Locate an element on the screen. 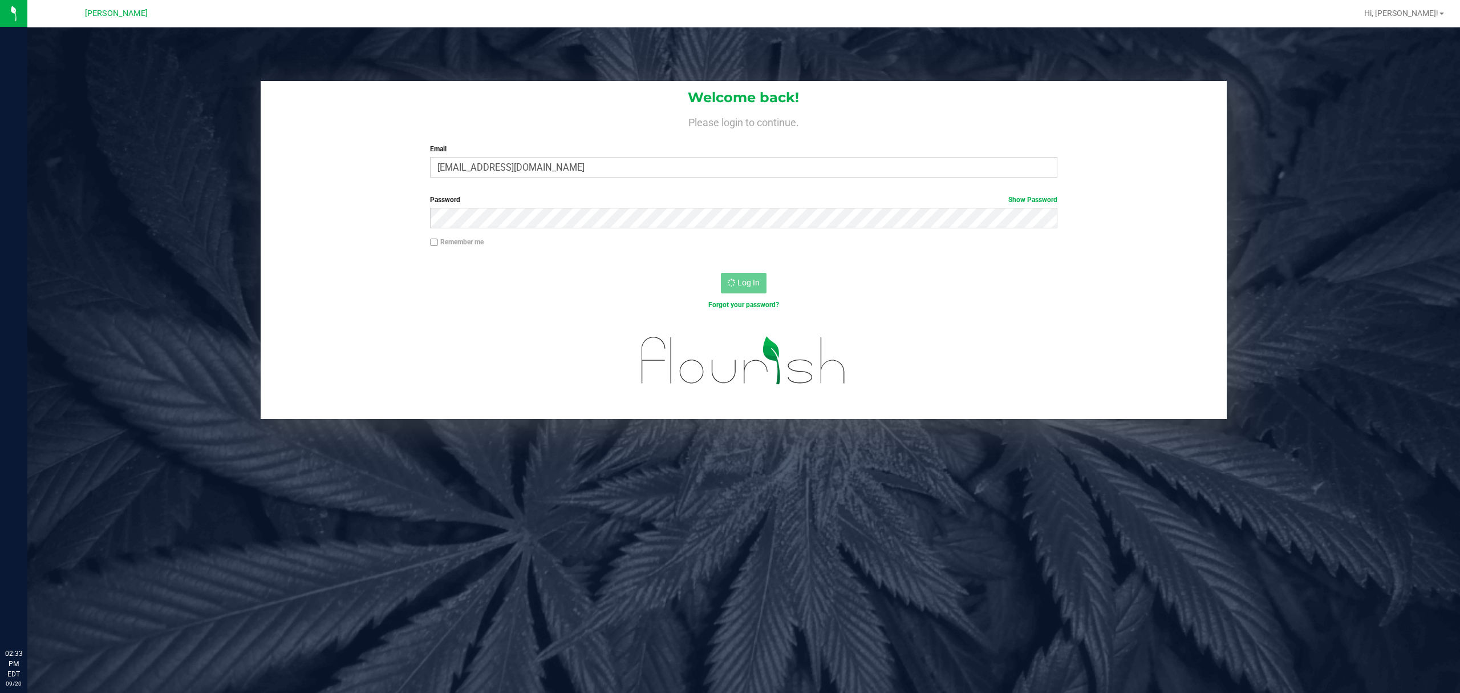 This screenshot has height=693, width=1460. a: Show Password is located at coordinates (1033, 200).